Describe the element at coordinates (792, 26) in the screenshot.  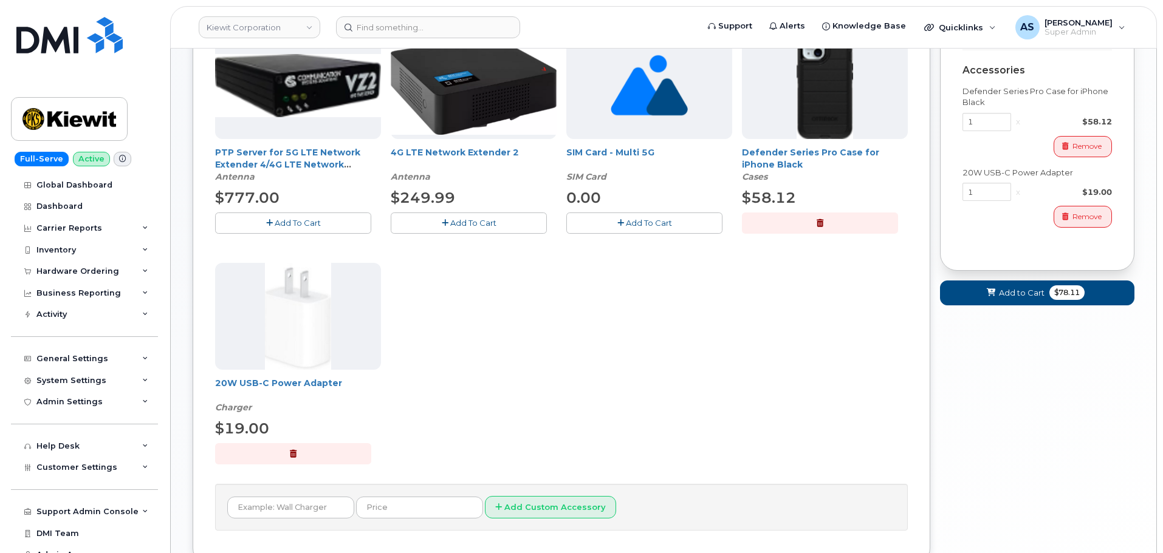
I see `span: Alerts` at that location.